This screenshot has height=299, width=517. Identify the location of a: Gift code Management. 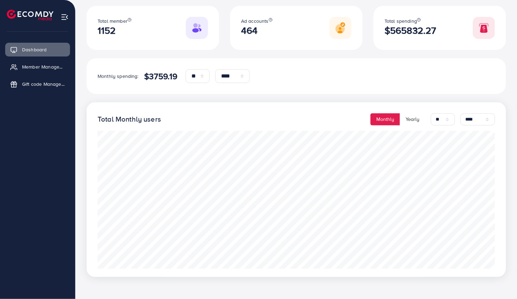
(38, 84).